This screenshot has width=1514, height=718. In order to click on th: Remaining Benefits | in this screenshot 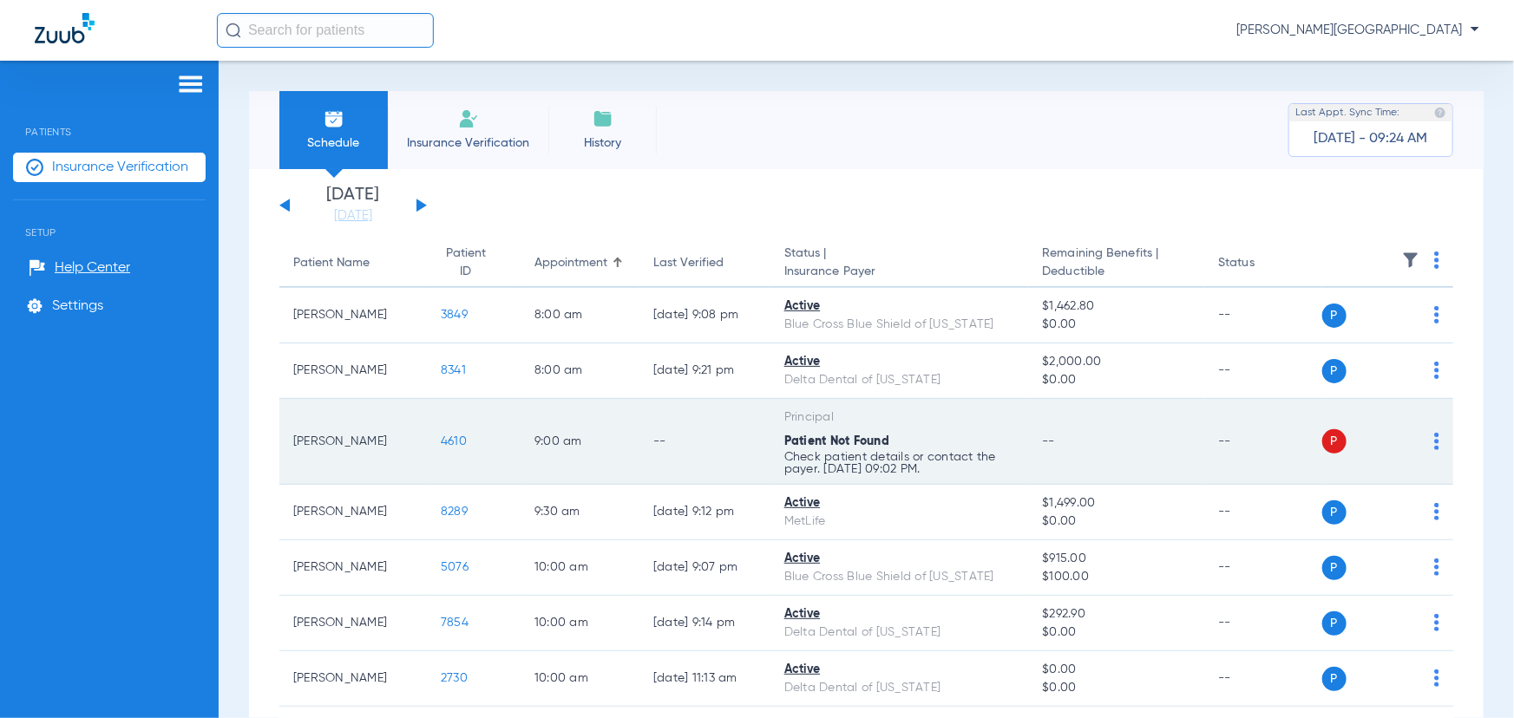, I will do `click(1117, 264)`.